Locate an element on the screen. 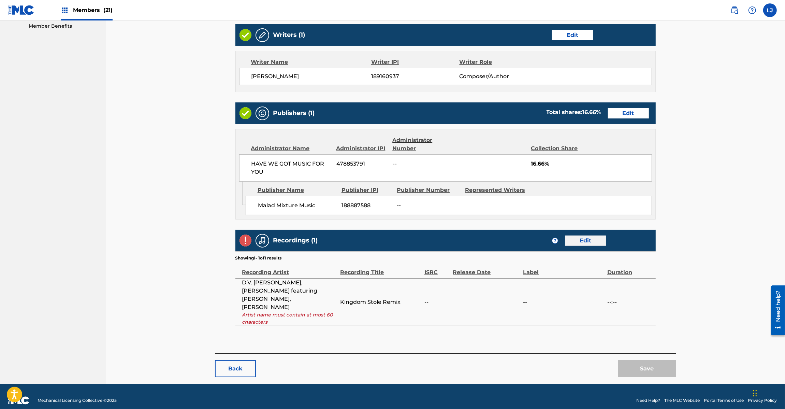 The width and height of the screenshot is (785, 409). div: Represented Writers is located at coordinates (496, 190).